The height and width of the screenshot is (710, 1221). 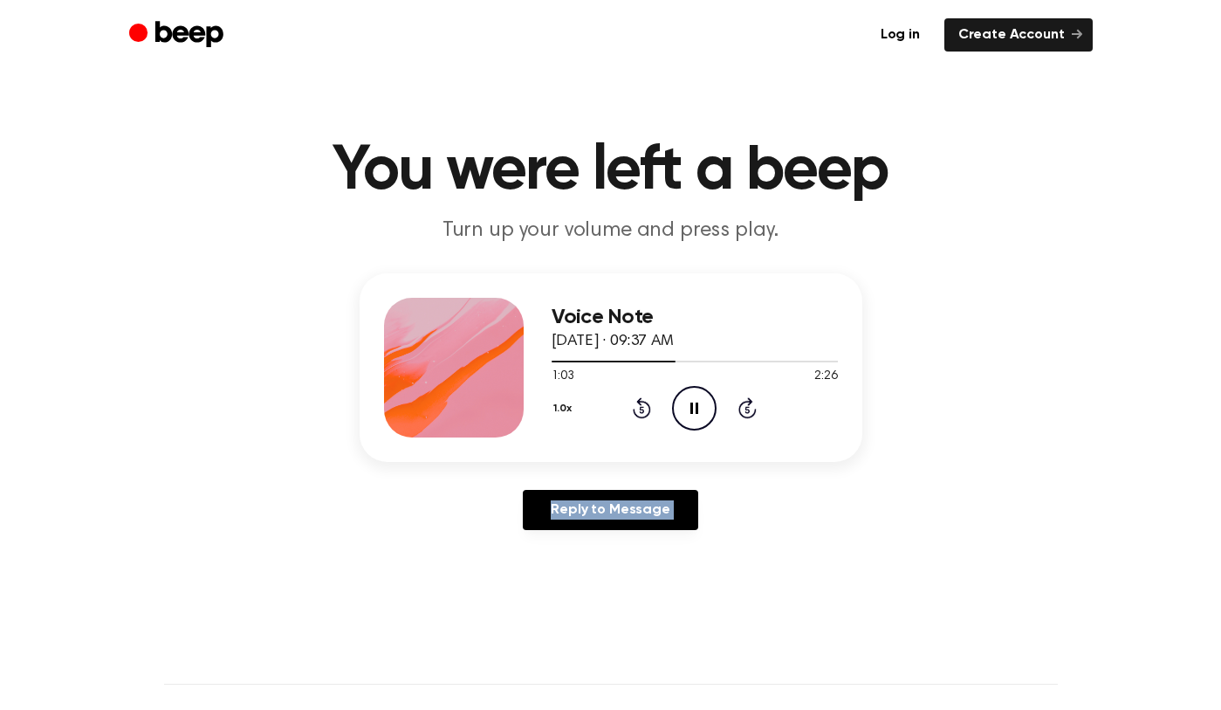 I want to click on h1: You were left a beep, so click(x=611, y=171).